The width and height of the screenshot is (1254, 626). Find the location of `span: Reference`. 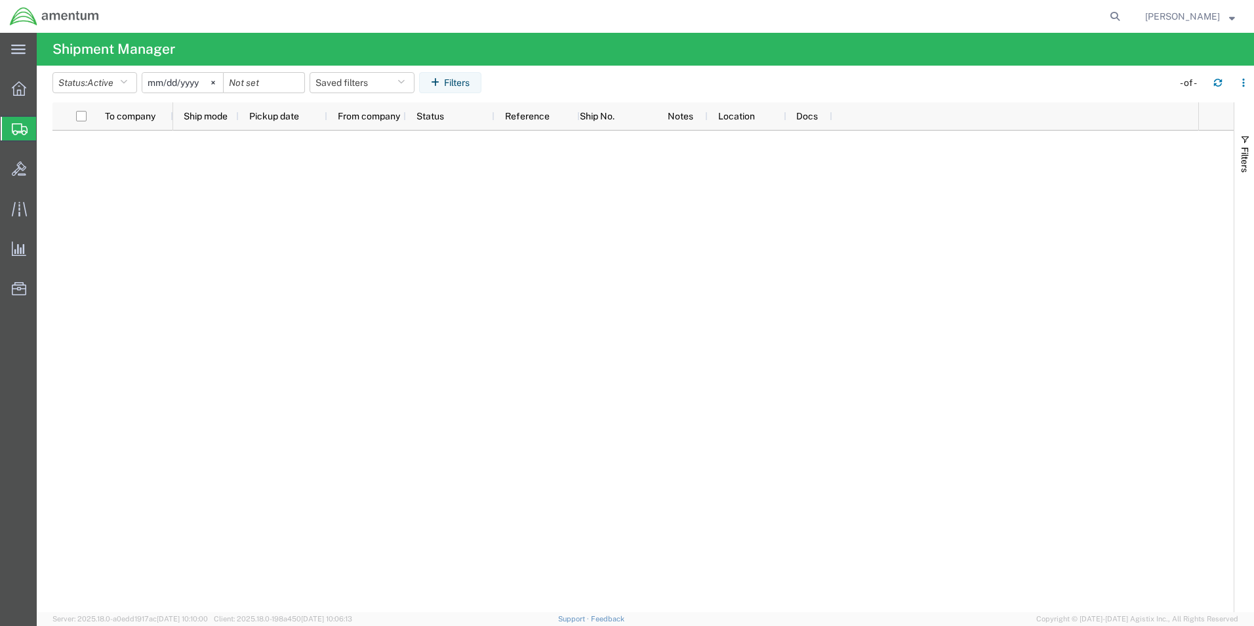

span: Reference is located at coordinates (527, 116).